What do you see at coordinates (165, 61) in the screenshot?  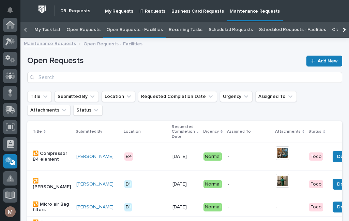 I see `h1: Open Requests` at bounding box center [165, 61].